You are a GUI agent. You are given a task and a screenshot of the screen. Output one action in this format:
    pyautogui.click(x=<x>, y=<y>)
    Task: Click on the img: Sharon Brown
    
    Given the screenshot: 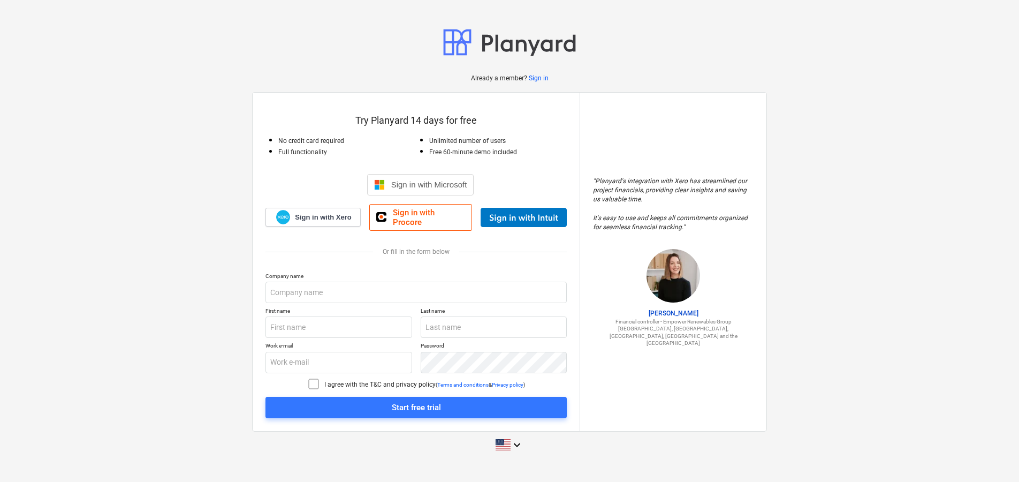 What is the action you would take?
    pyautogui.click(x=673, y=276)
    